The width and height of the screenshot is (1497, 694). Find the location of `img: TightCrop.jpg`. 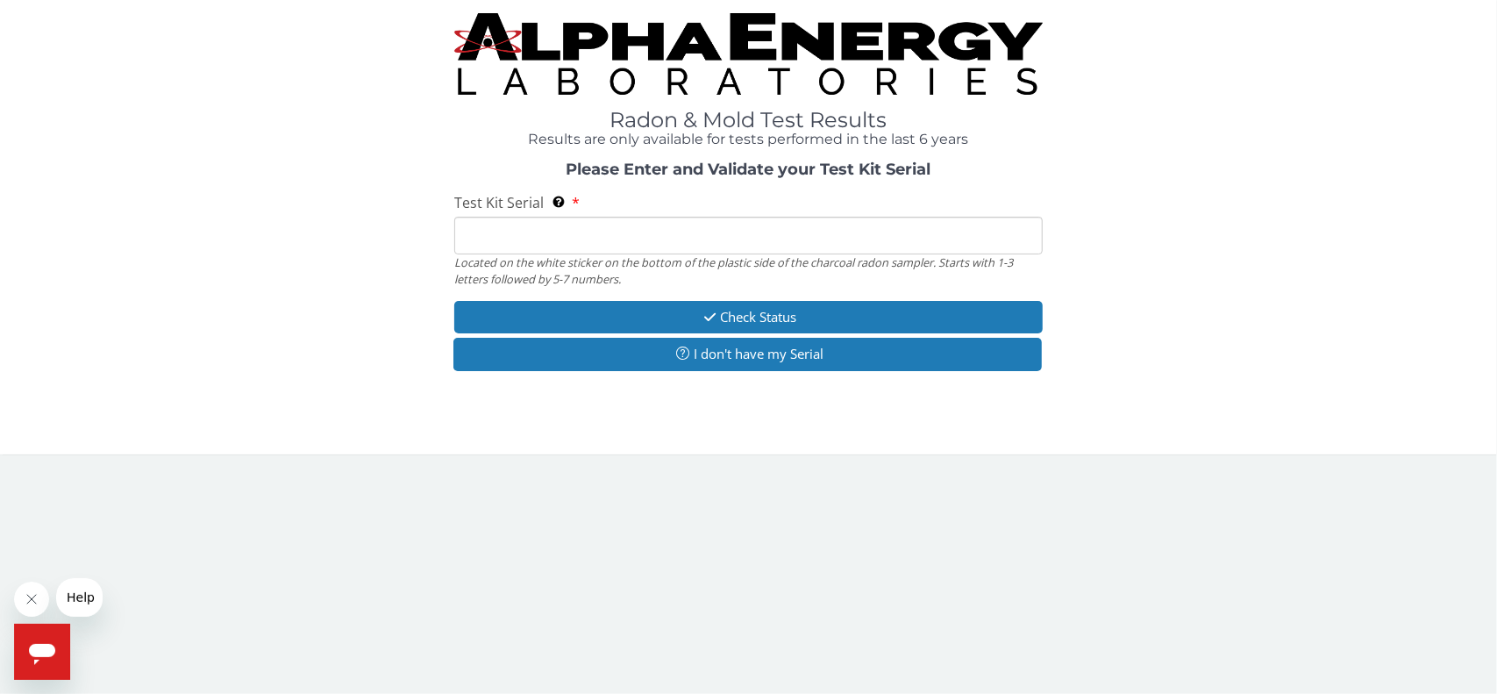

img: TightCrop.jpg is located at coordinates (748, 54).